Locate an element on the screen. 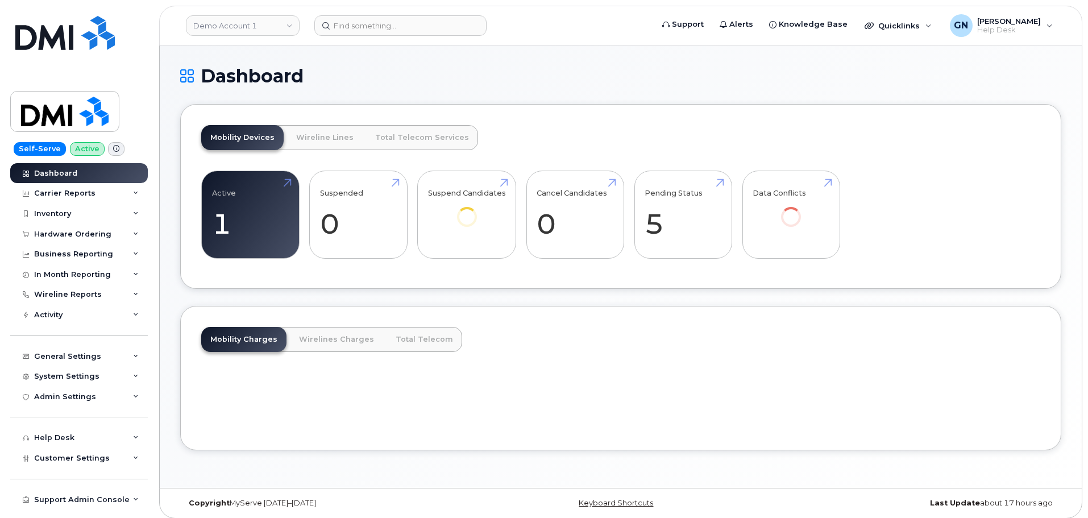 The height and width of the screenshot is (518, 1088). a: Data Conflicts is located at coordinates (790, 210).